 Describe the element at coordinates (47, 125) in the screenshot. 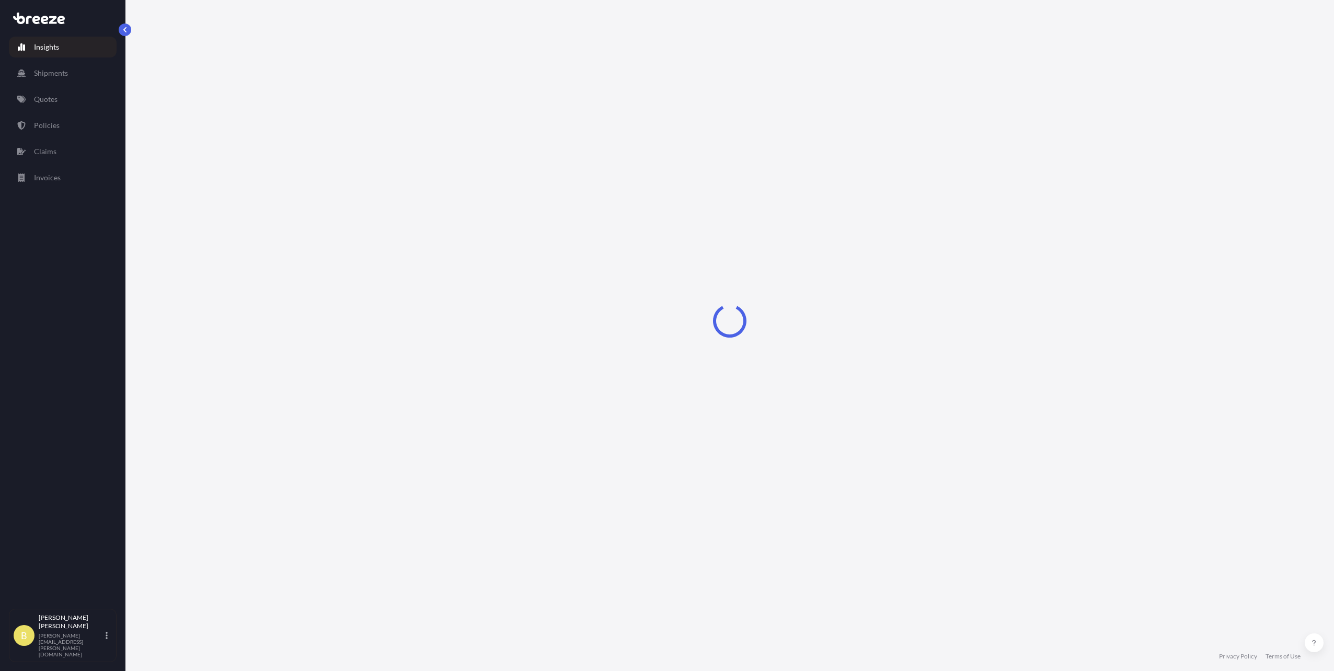

I see `p: Policies` at that location.